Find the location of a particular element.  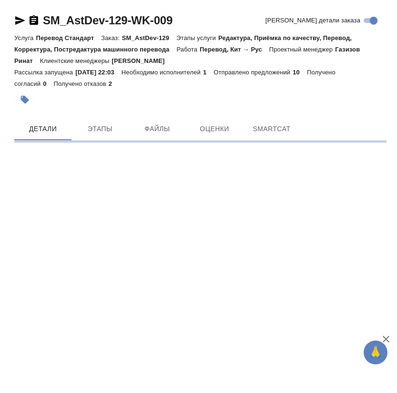

p: Проектный менеджер is located at coordinates (302, 49).